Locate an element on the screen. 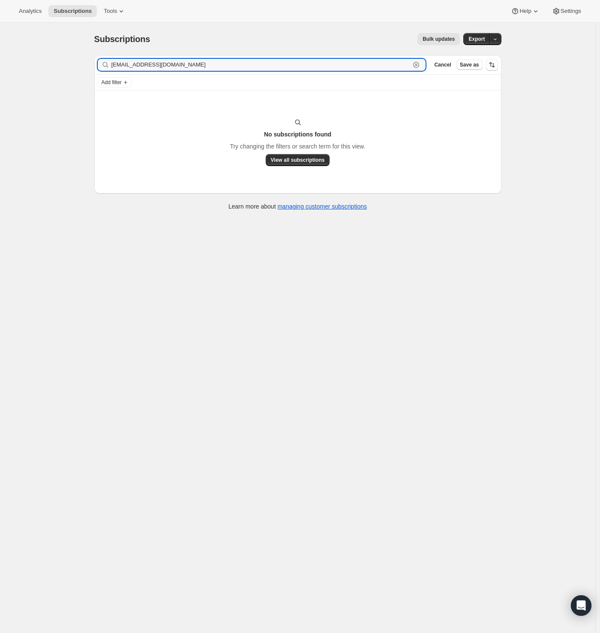  span: Add filter is located at coordinates (112, 82).